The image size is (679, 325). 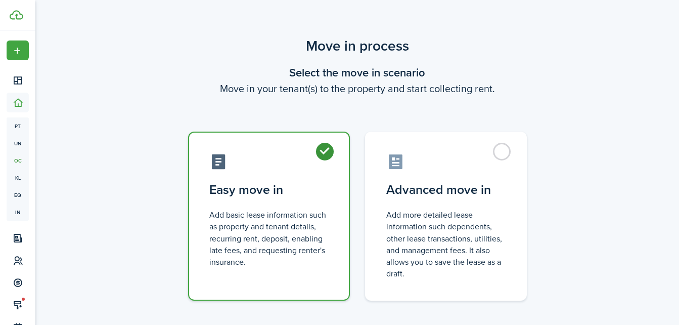 What do you see at coordinates (446, 190) in the screenshot?
I see `control-radio-card-title: Advanced move in` at bounding box center [446, 190].